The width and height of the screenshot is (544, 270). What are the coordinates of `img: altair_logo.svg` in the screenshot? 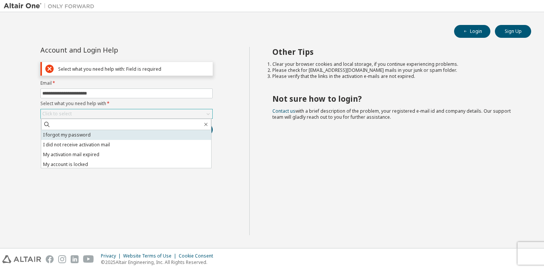 It's located at (22, 259).